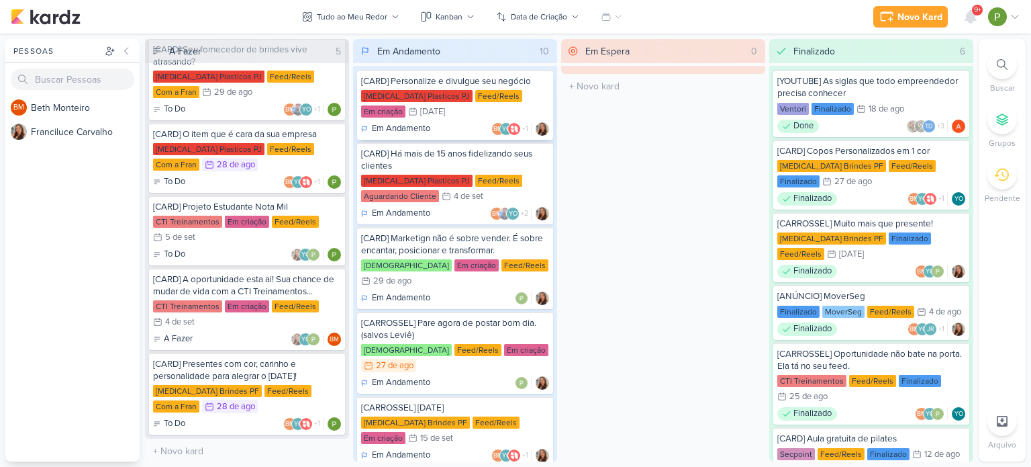 The height and width of the screenshot is (467, 1031). I want to click on p: Td, so click(929, 127).